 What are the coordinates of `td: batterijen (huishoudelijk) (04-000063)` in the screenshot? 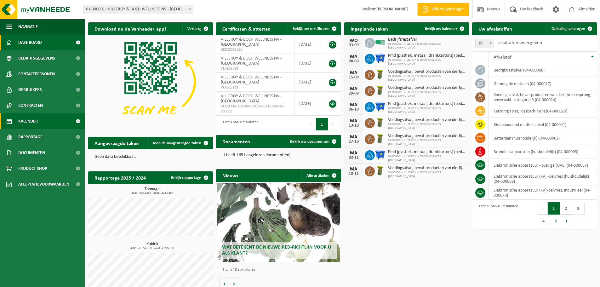 It's located at (542, 138).